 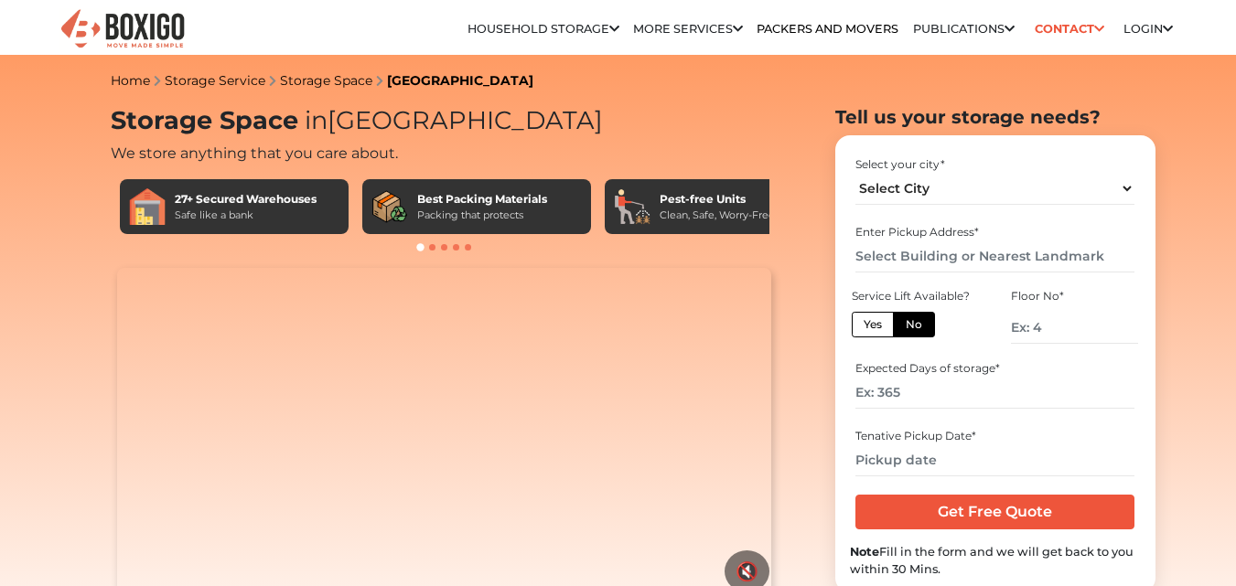 What do you see at coordinates (1074, 296) in the screenshot?
I see `div: Floor No` at bounding box center [1074, 296].